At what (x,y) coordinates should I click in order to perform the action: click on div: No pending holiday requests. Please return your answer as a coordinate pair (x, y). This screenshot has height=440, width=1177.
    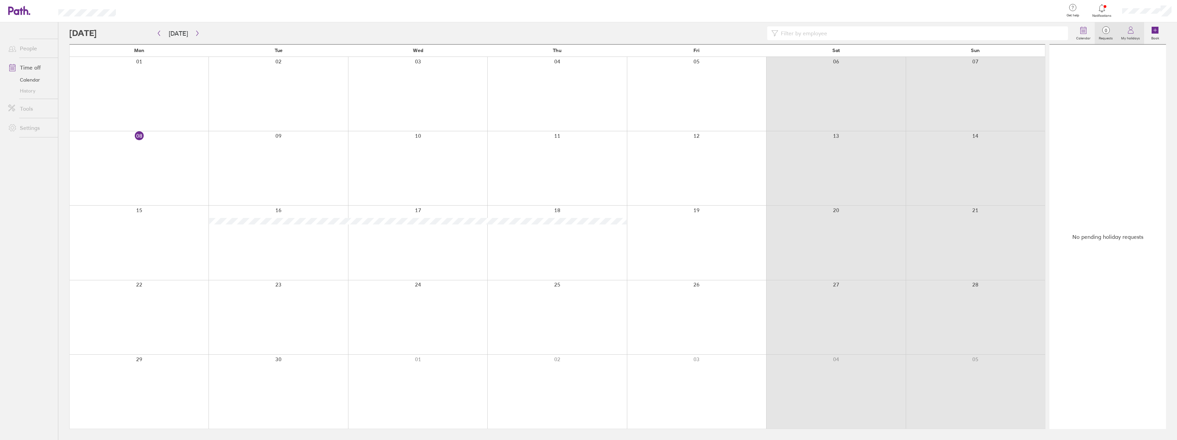
    Looking at the image, I should click on (1108, 237).